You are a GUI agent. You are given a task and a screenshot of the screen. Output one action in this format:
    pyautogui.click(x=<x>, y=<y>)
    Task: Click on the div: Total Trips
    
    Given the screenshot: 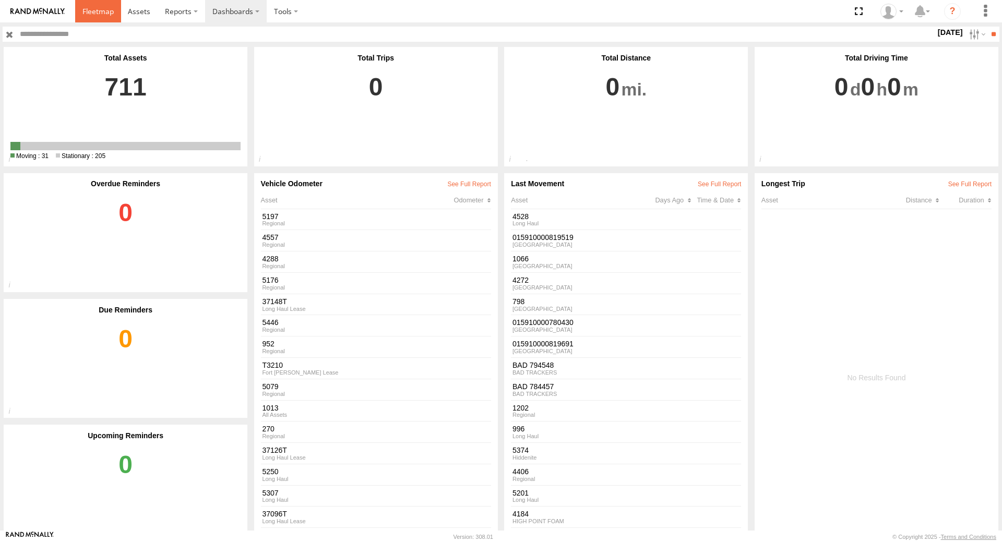 What is the action you would take?
    pyautogui.click(x=376, y=58)
    